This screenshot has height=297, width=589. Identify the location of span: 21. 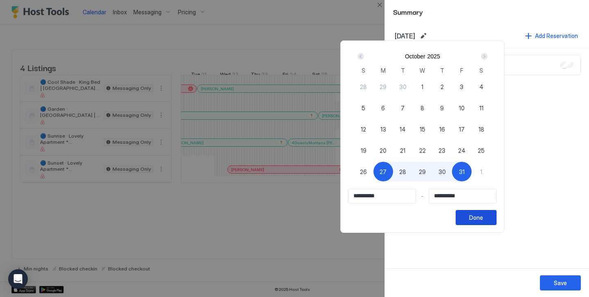
(402, 151).